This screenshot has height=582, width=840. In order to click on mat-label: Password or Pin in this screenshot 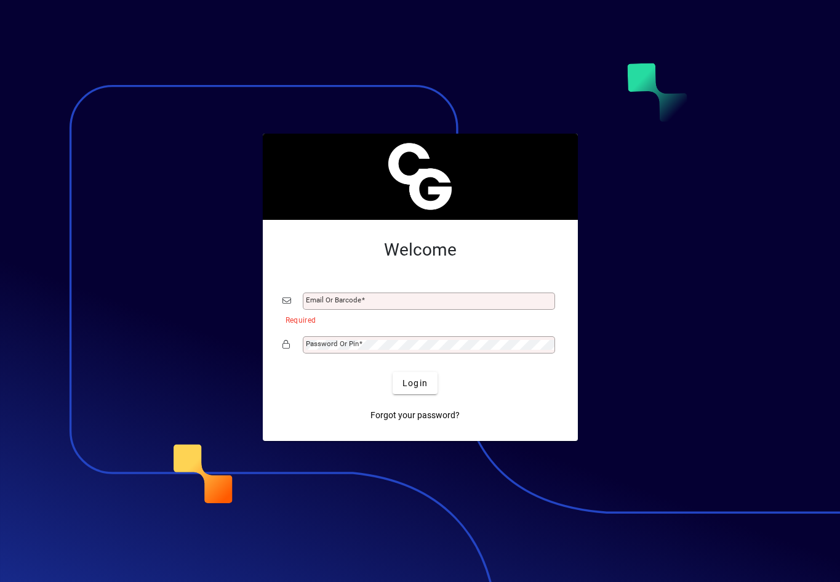, I will do `click(332, 343)`.